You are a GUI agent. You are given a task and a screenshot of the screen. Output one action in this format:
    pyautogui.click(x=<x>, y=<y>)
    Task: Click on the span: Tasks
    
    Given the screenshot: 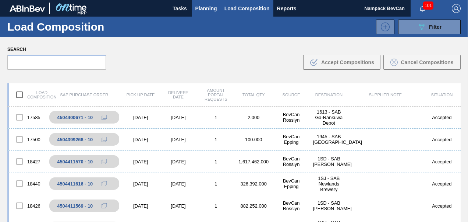 What is the action you would take?
    pyautogui.click(x=180, y=8)
    